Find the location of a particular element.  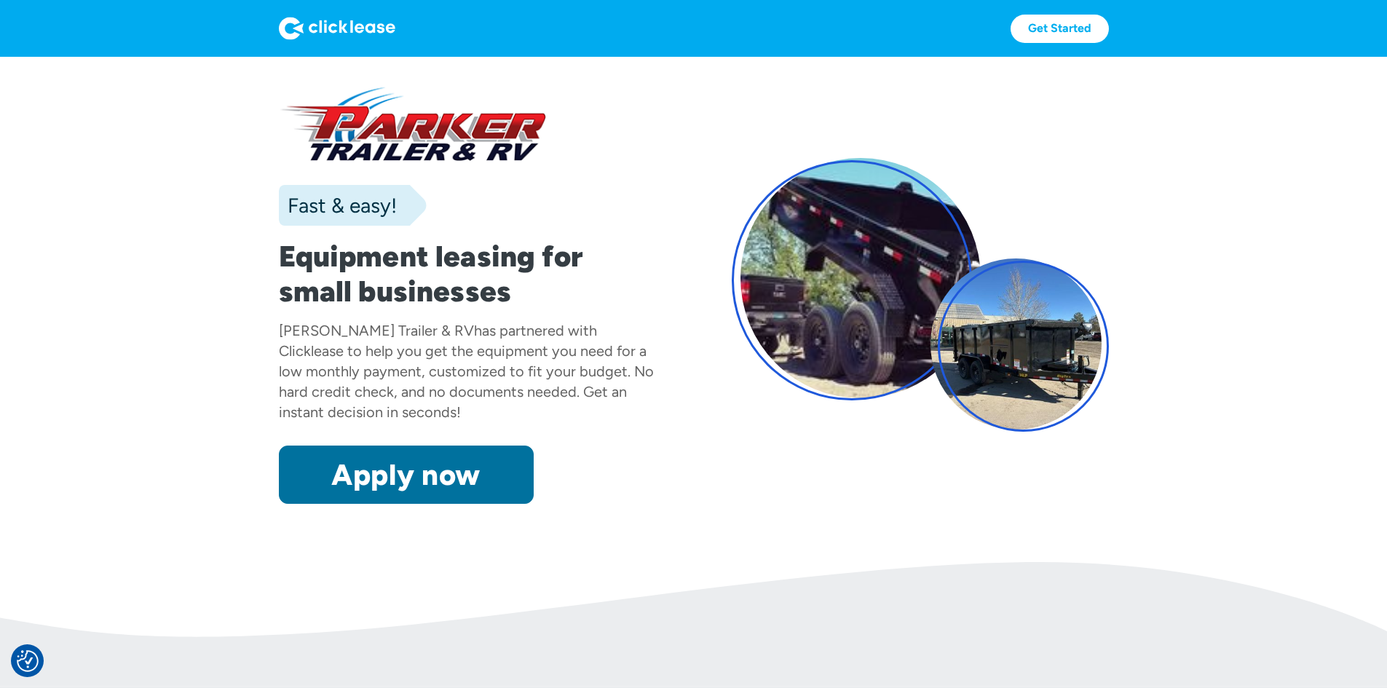

a: Apply now is located at coordinates (406, 475).